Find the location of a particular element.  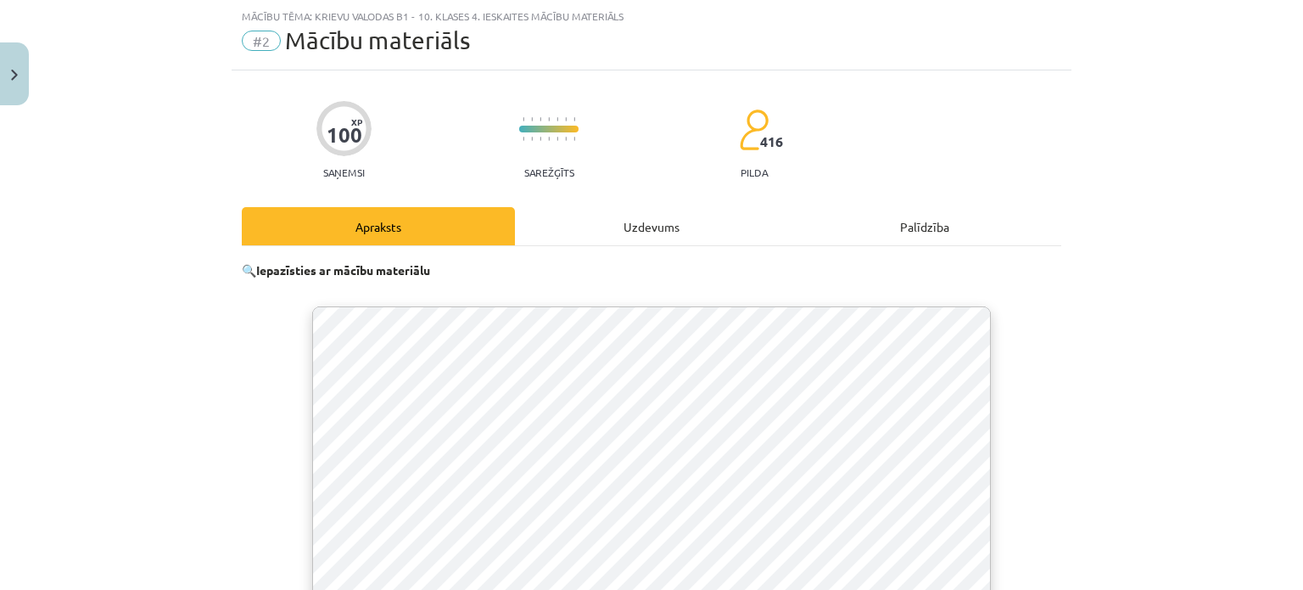

span: Mācību materiāls is located at coordinates (378, 40).